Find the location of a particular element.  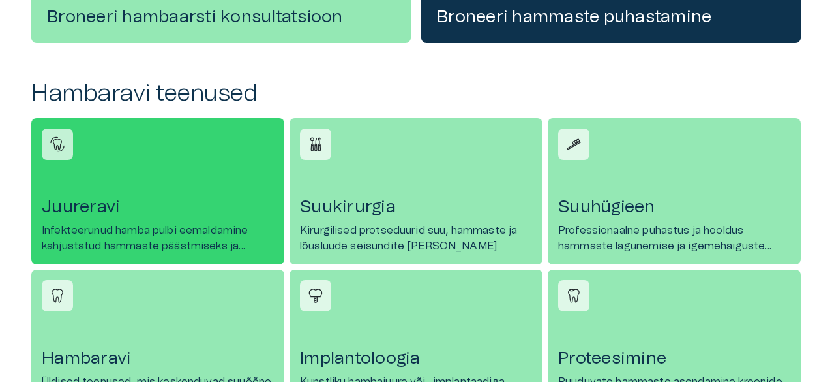

img: Juureravi icon is located at coordinates (57, 144).